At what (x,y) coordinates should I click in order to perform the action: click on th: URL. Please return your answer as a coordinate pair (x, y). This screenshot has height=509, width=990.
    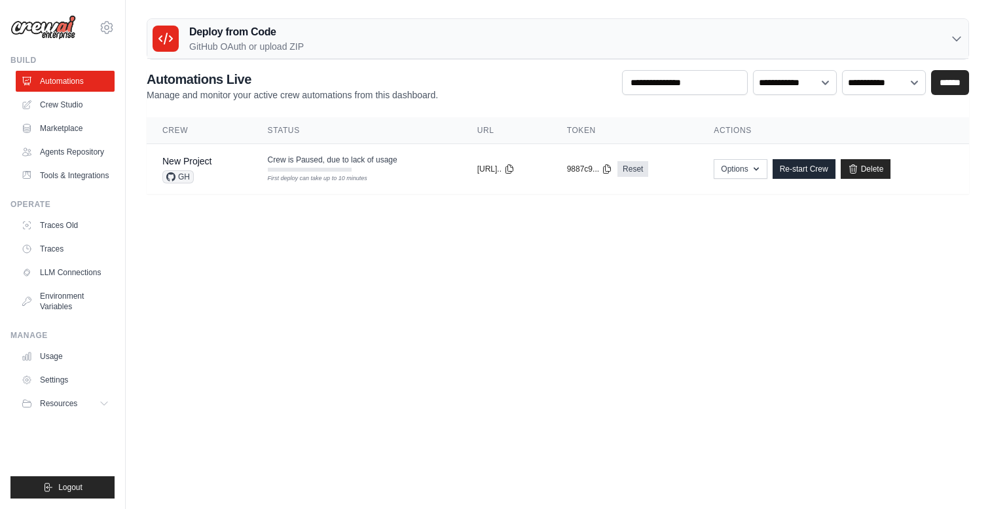
    Looking at the image, I should click on (506, 130).